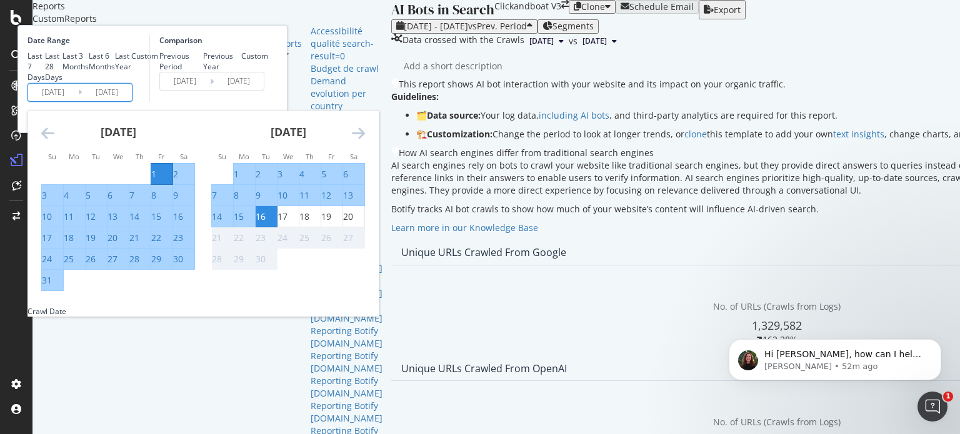 The height and width of the screenshot is (434, 960). Describe the element at coordinates (222, 217) in the screenshot. I see `td: Selected. Sunday, September 14, 2025` at that location.